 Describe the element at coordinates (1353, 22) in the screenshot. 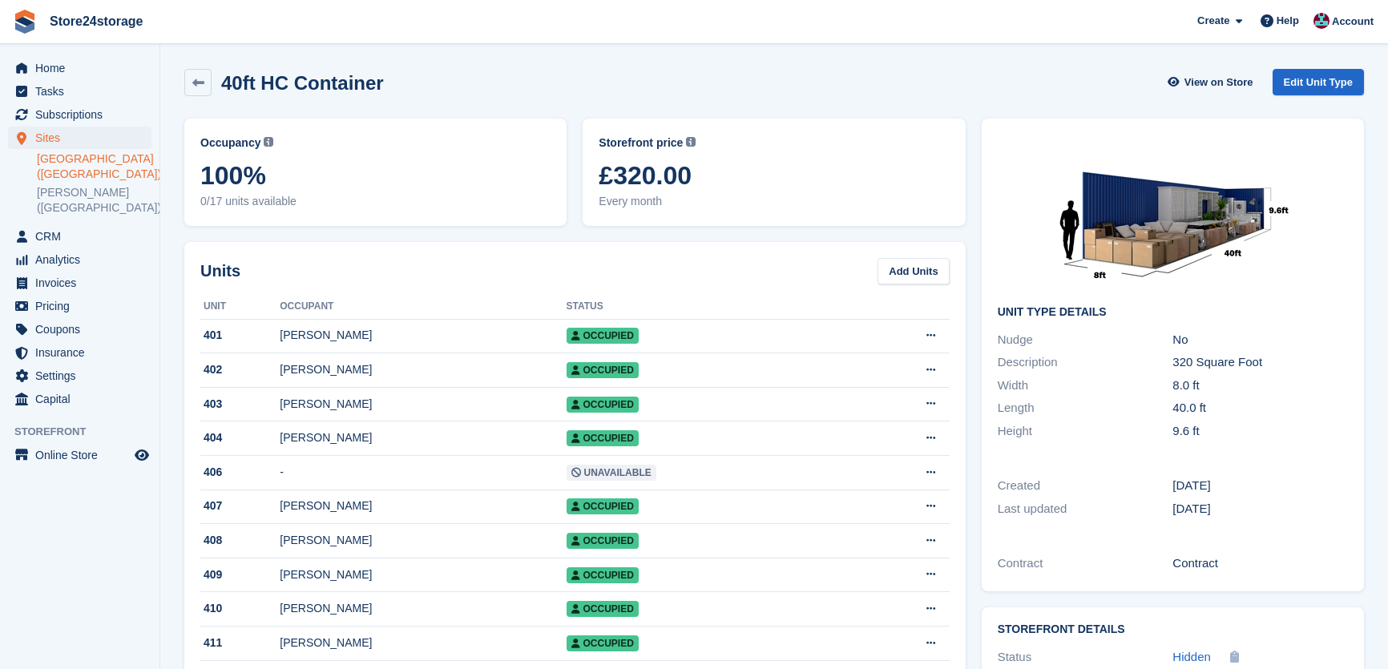

I see `span: Account` at that location.